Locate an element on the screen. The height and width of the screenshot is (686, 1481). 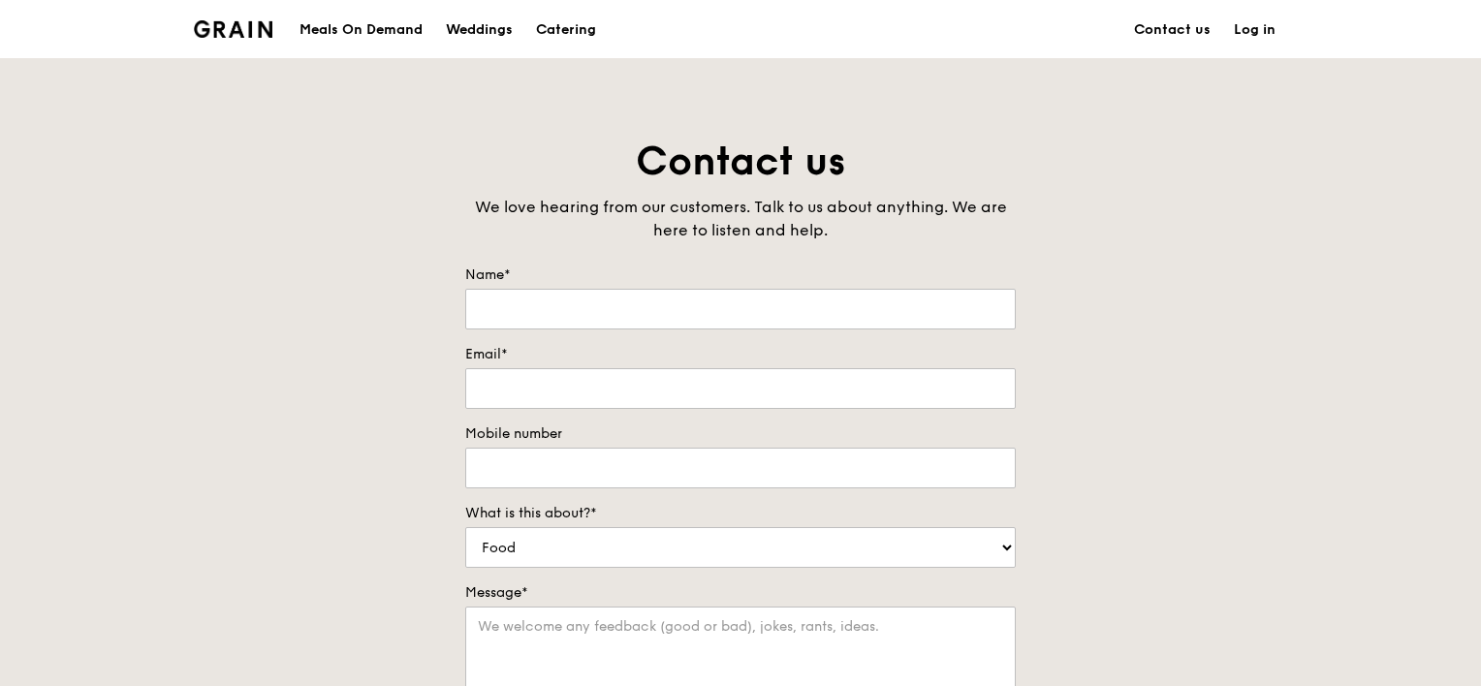
div: We love hearing from our customers. Talk to us about anything. We are here to listen and help. is located at coordinates (741, 219).